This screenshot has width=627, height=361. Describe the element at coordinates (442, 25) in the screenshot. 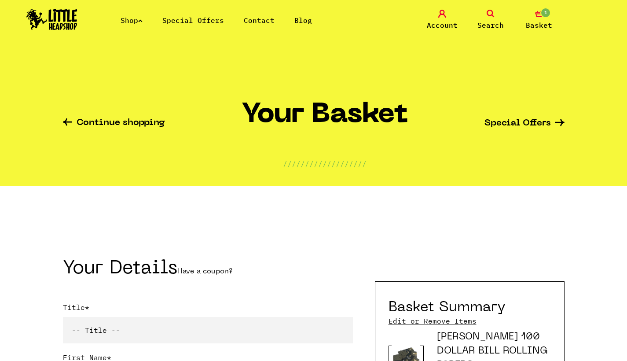

I see `span: Account` at that location.